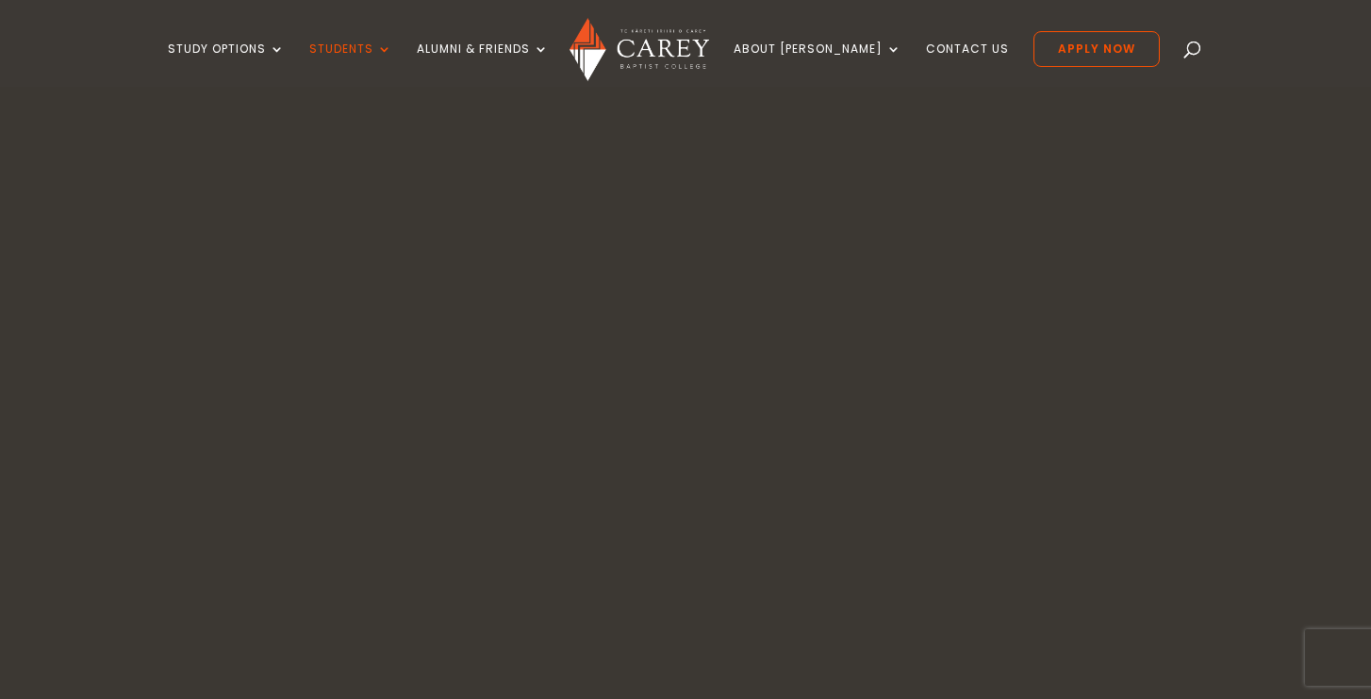 The image size is (1371, 699). What do you see at coordinates (483, 64) in the screenshot?
I see `a: Alumni & Friends` at bounding box center [483, 64].